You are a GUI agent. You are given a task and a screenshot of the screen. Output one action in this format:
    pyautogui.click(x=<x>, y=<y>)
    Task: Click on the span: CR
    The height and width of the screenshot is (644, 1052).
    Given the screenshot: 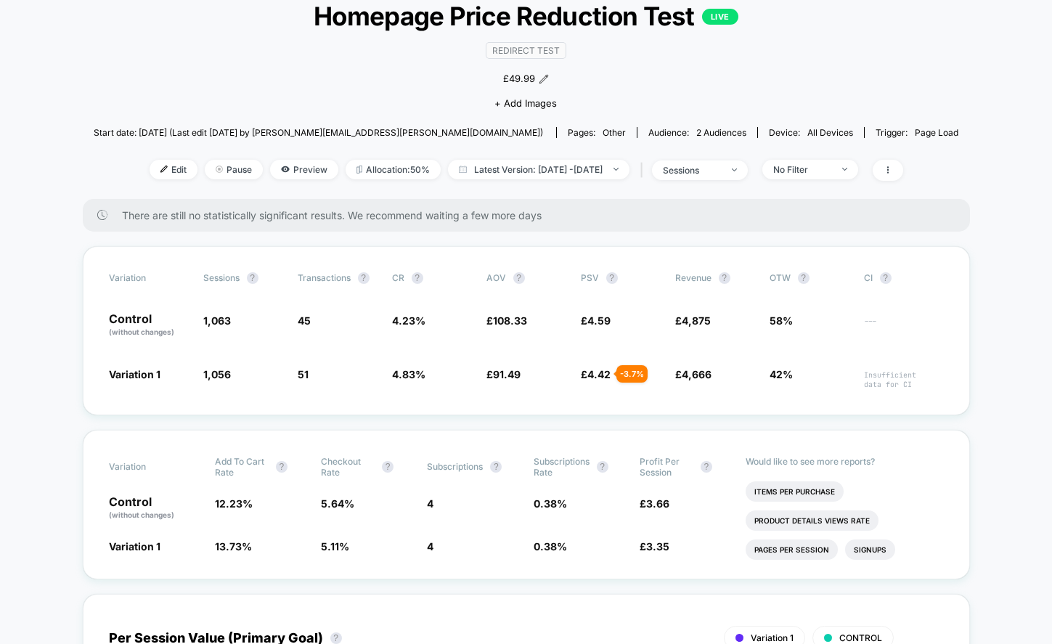 What is the action you would take?
    pyautogui.click(x=398, y=277)
    